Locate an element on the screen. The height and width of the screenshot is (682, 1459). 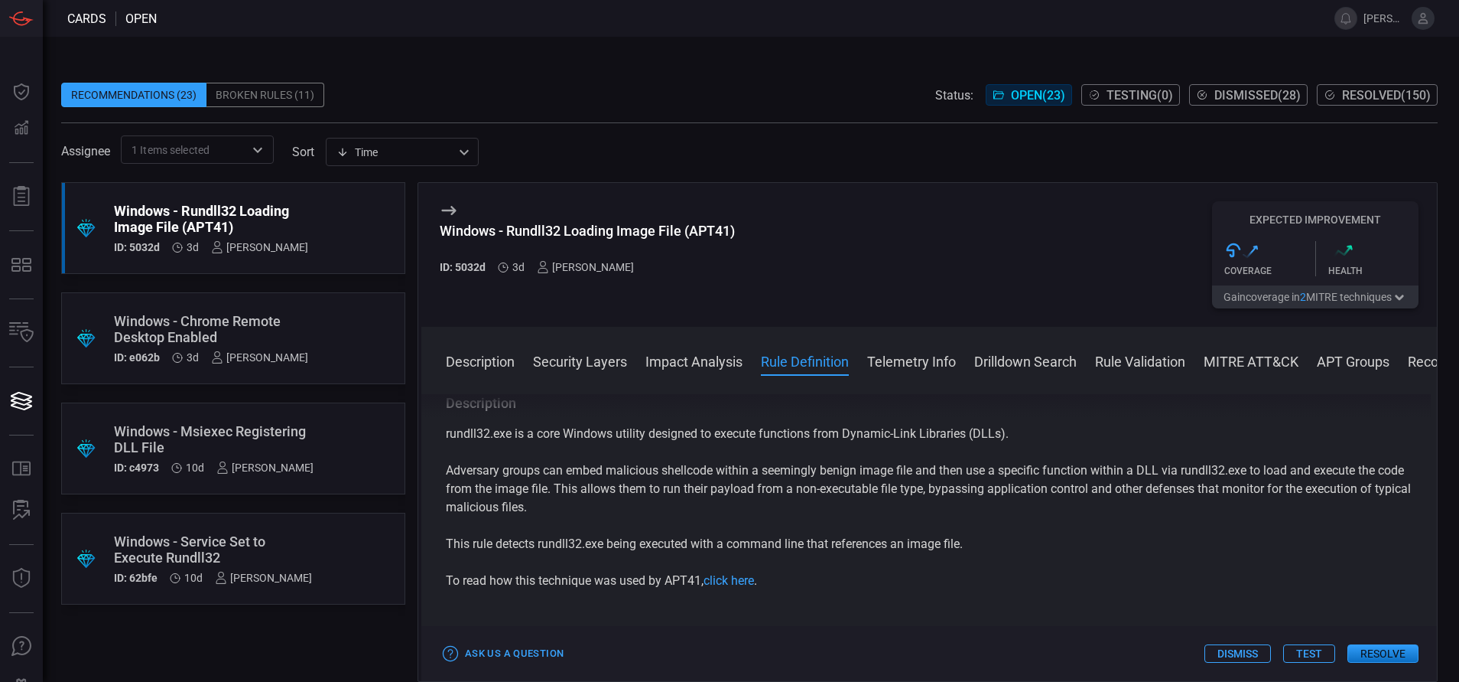
button: Impact Analysis is located at coordinates (694, 360).